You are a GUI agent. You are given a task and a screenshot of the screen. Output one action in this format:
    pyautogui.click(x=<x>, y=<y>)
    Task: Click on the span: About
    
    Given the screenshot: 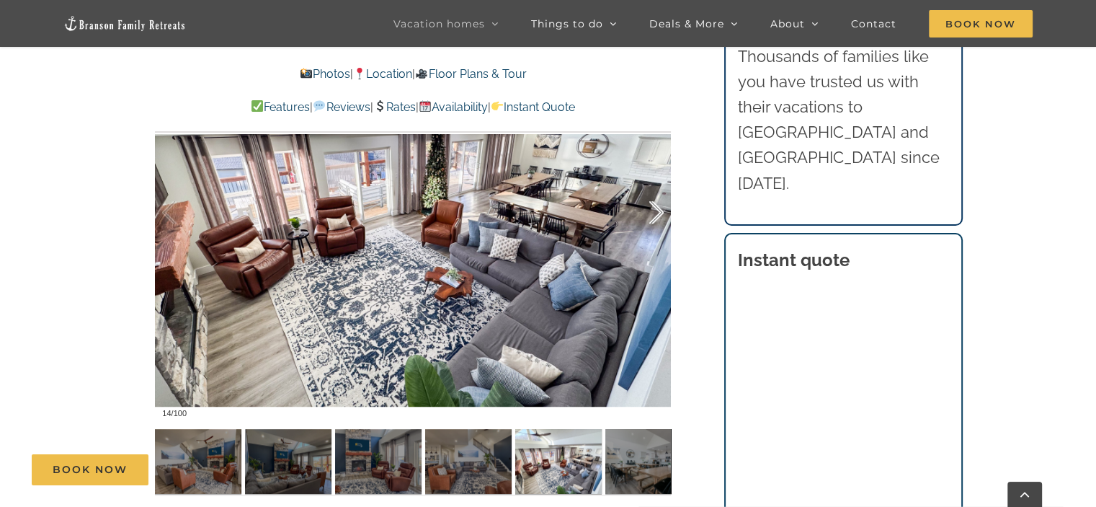 What is the action you would take?
    pyautogui.click(x=788, y=24)
    